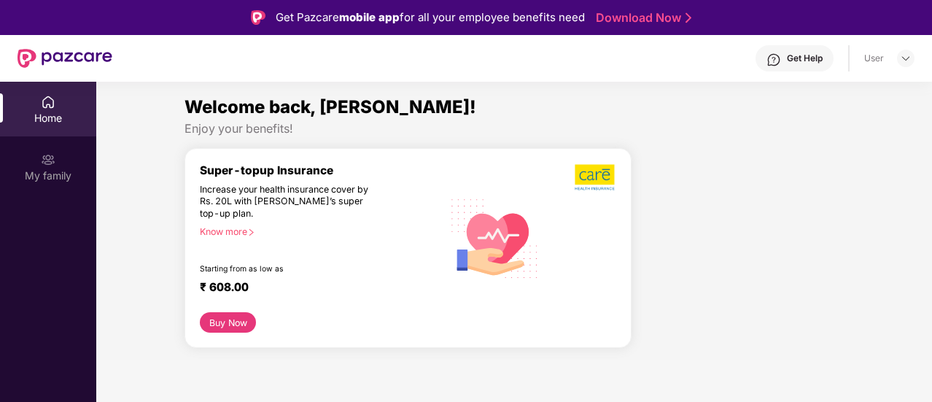 This screenshot has height=402, width=932. What do you see at coordinates (65, 58) in the screenshot?
I see `img: New Pazcare Logo` at bounding box center [65, 58].